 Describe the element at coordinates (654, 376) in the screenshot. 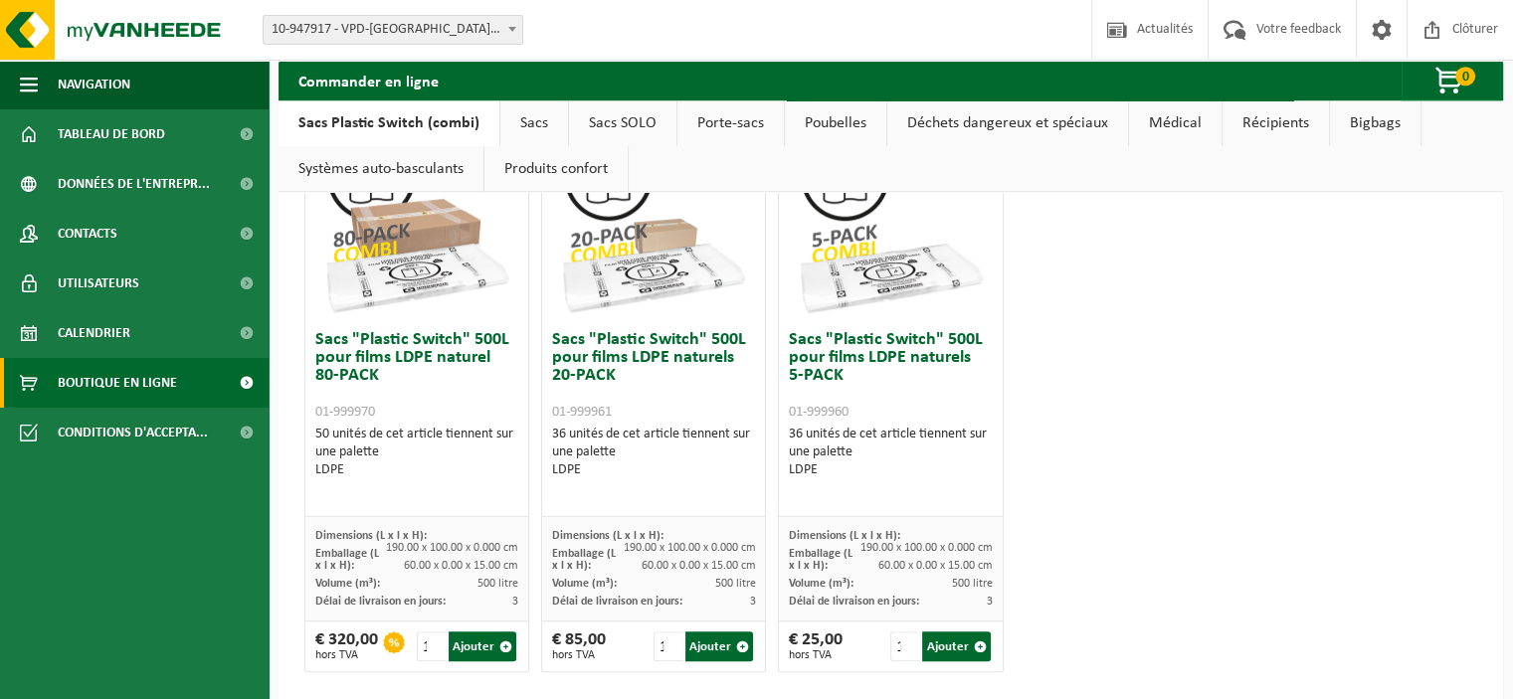

I see `h3: Sacs "Plastic Switch" 500L pour films LDPE naturels 20-PACK` at that location.